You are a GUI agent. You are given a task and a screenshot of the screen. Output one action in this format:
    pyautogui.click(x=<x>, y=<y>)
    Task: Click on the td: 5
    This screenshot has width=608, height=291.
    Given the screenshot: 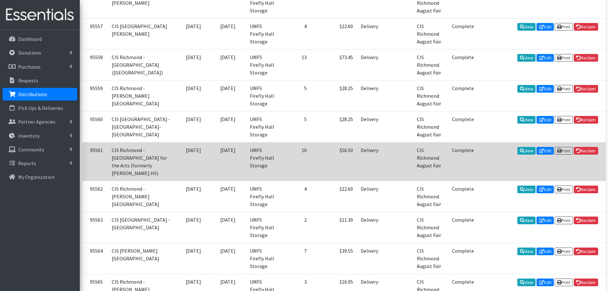 What is the action you would take?
    pyautogui.click(x=294, y=126)
    